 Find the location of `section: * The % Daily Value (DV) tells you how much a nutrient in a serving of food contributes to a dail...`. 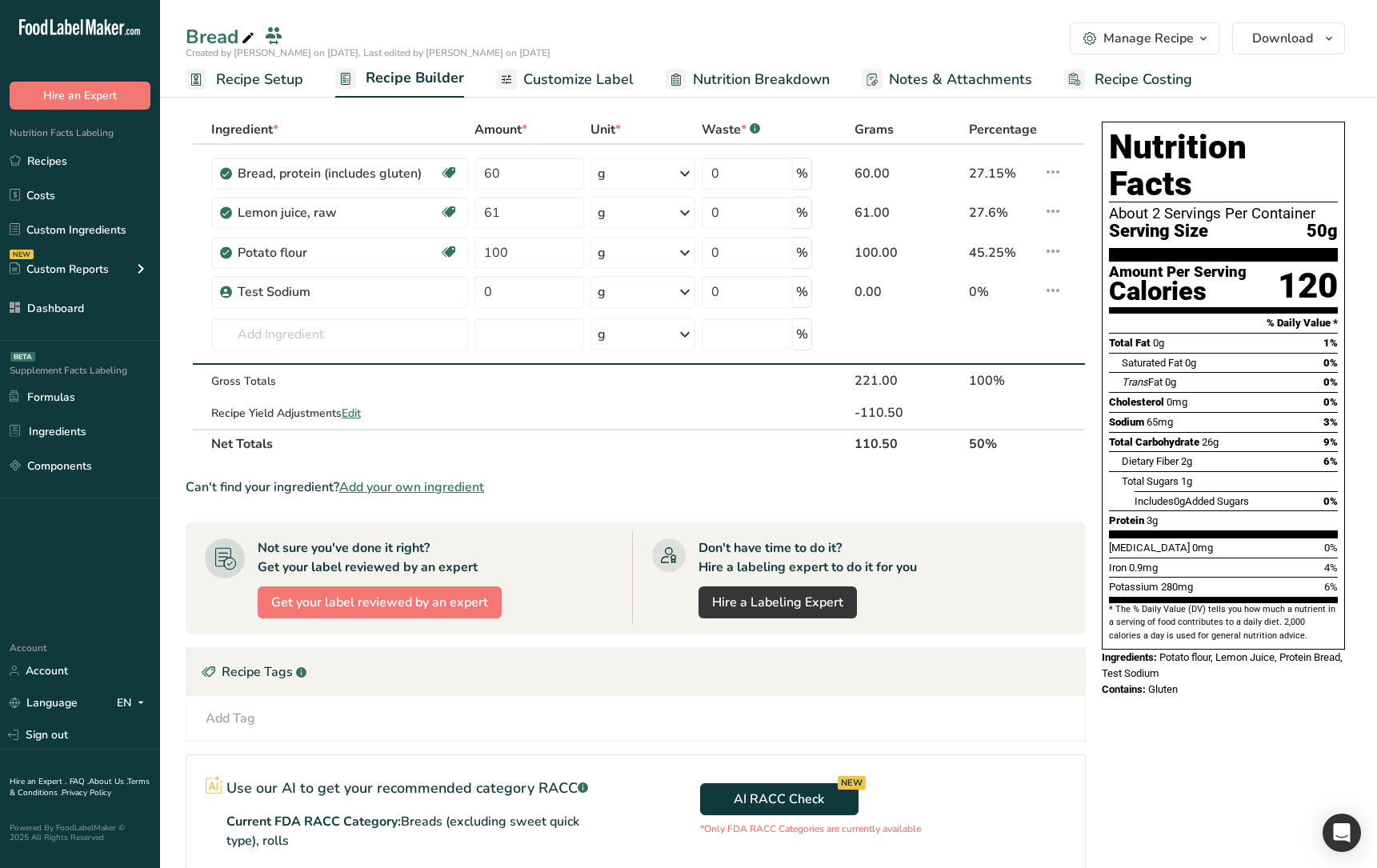

section: * The % Daily Value (DV) tells you how much a nutrient in a serving of food contributes to a dail... is located at coordinates (1224, 622).